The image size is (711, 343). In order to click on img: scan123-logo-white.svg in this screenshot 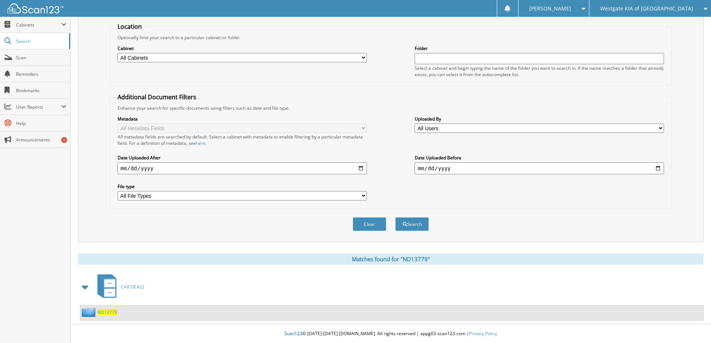, I will do `click(35, 8)`.